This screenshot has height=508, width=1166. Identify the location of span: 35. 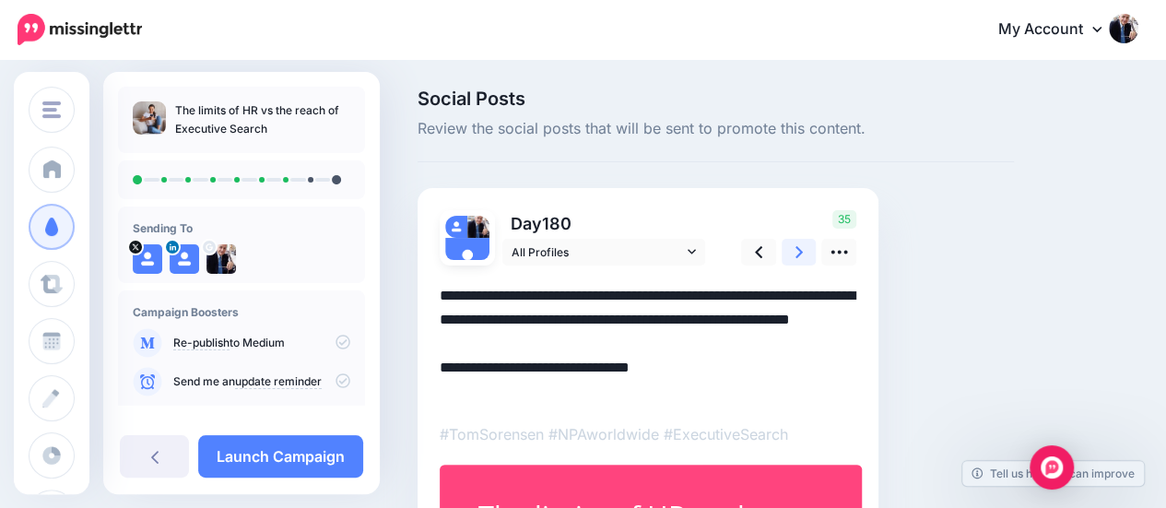
(844, 219).